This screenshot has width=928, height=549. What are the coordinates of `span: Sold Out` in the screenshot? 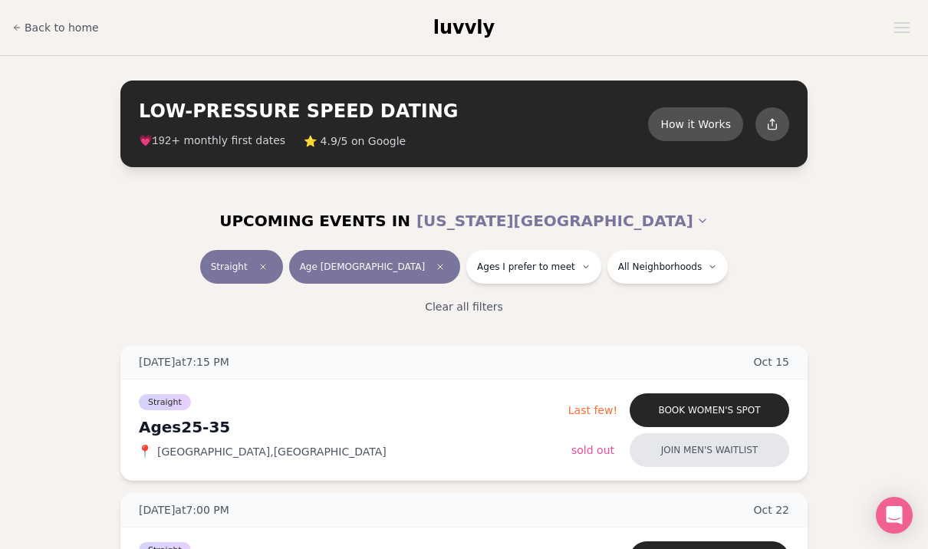 It's located at (593, 450).